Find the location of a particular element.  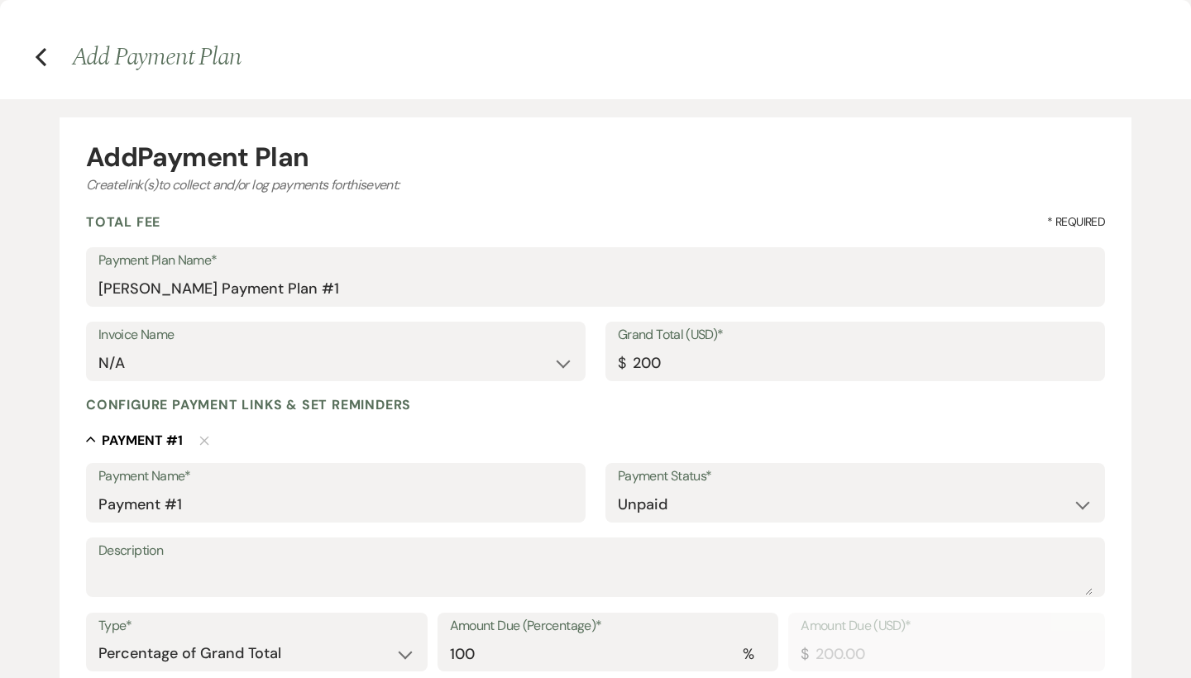

label: Type* is located at coordinates (256, 626).